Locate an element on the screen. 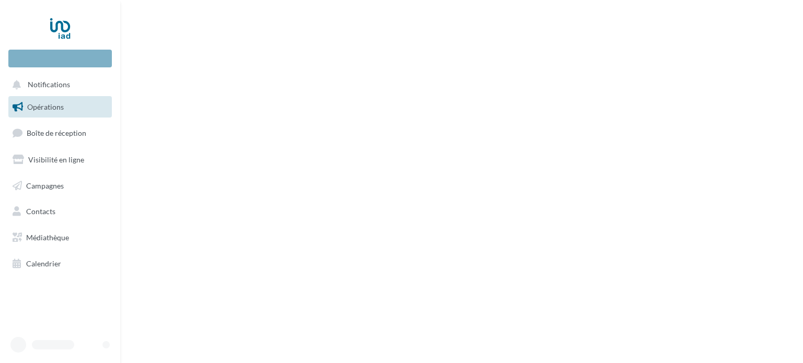 The height and width of the screenshot is (363, 803). span: Notifications is located at coordinates (49, 85).